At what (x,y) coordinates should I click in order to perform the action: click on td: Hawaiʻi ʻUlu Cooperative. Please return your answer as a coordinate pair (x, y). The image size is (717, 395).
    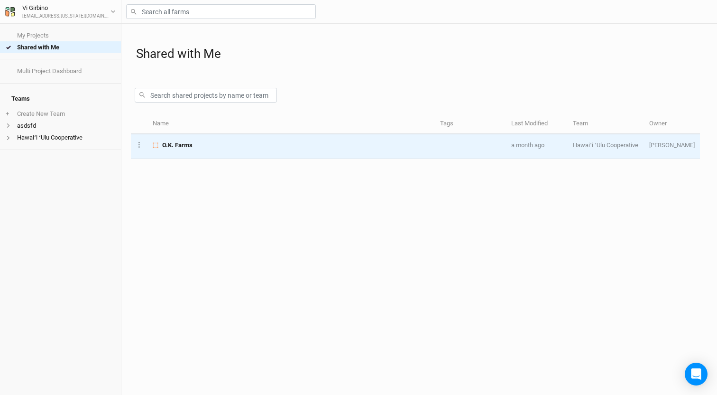
    Looking at the image, I should click on (606, 147).